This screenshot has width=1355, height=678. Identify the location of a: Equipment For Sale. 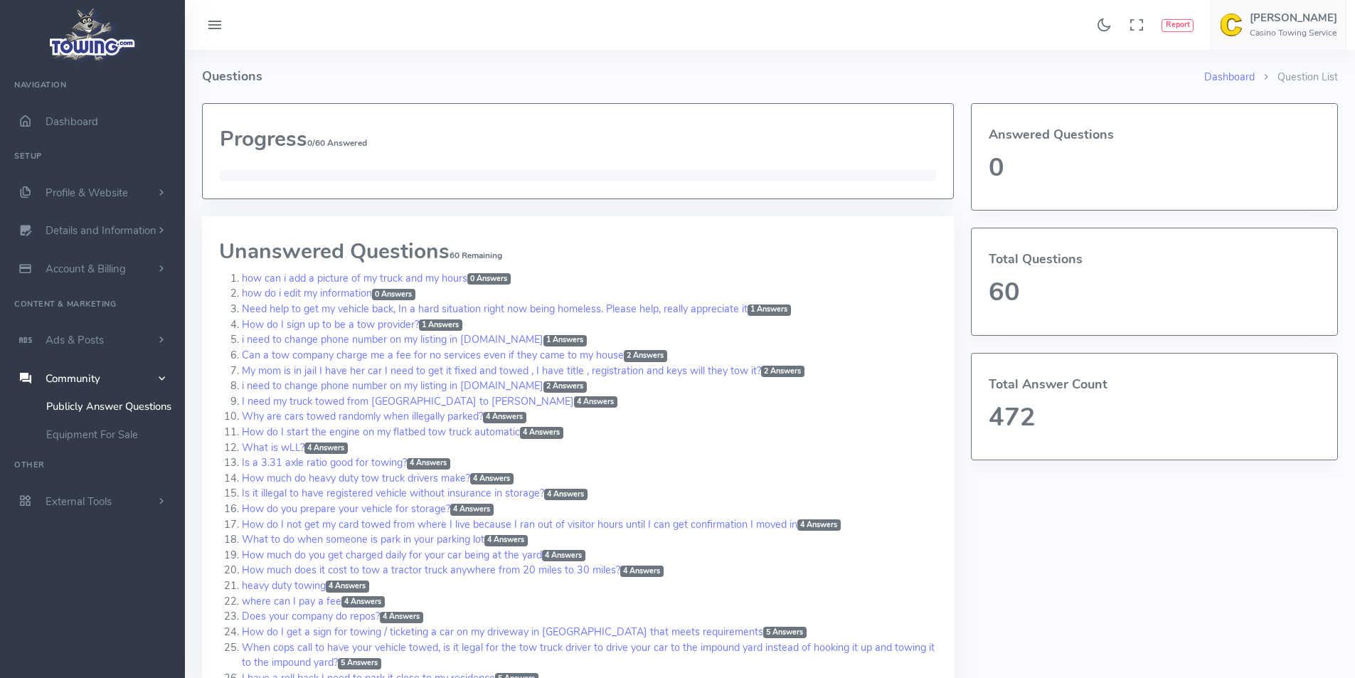
(110, 435).